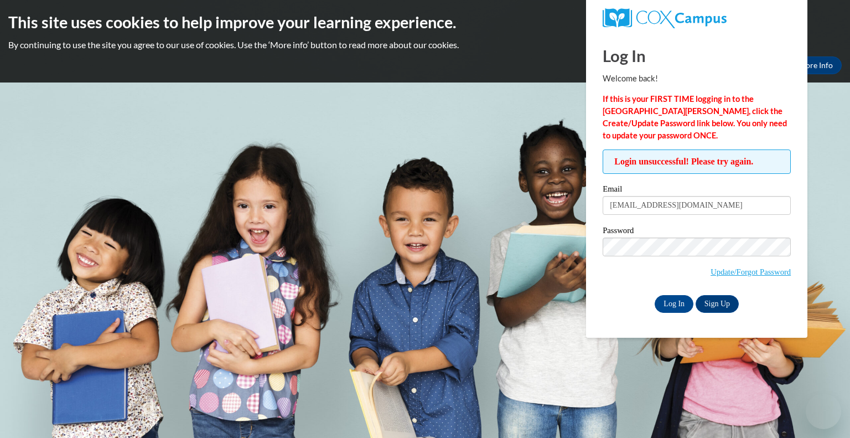 The width and height of the screenshot is (850, 438). Describe the element at coordinates (696, 190) in the screenshot. I see `label: Email` at that location.